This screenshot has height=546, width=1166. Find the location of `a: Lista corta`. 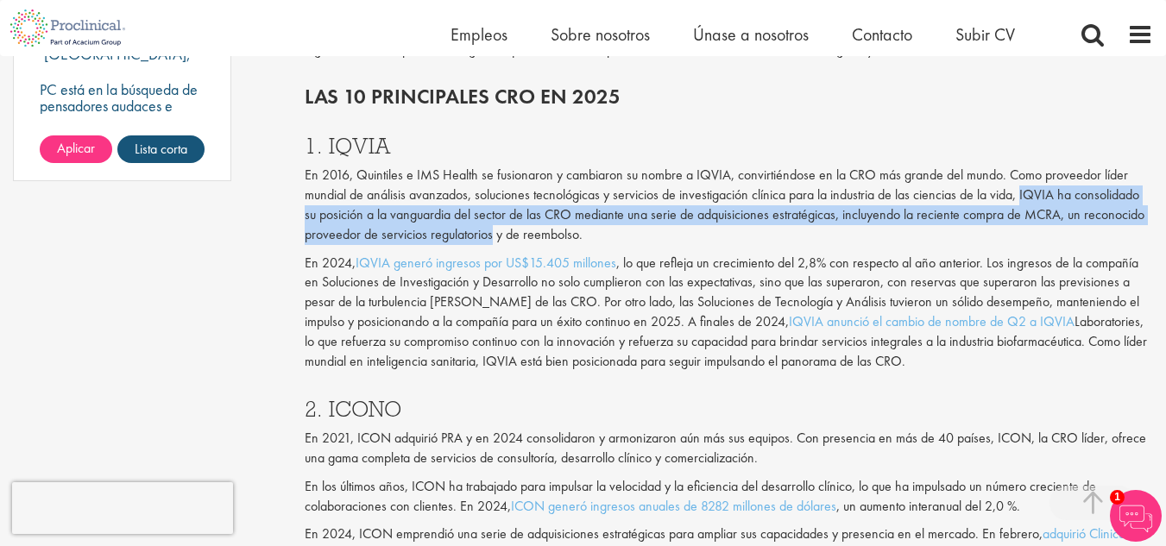

a: Lista corta is located at coordinates (160, 149).